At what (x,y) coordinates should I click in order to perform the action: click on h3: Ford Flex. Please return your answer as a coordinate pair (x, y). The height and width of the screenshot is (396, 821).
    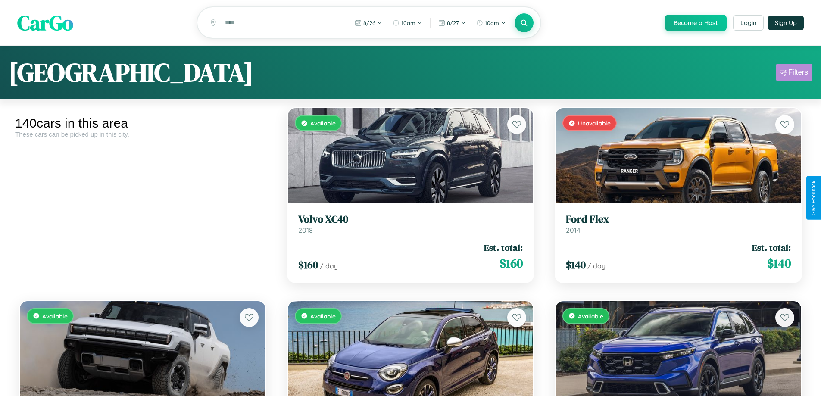
    Looking at the image, I should click on (678, 219).